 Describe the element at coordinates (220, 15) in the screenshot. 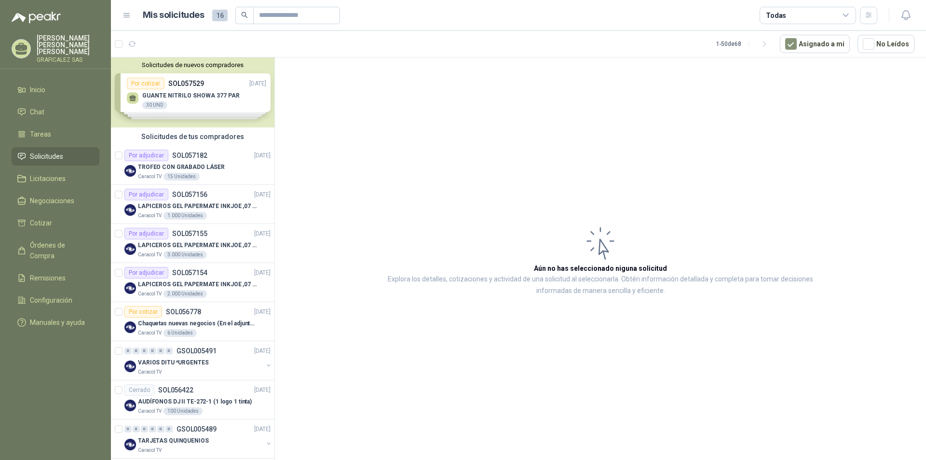

I see `span: 16` at that location.